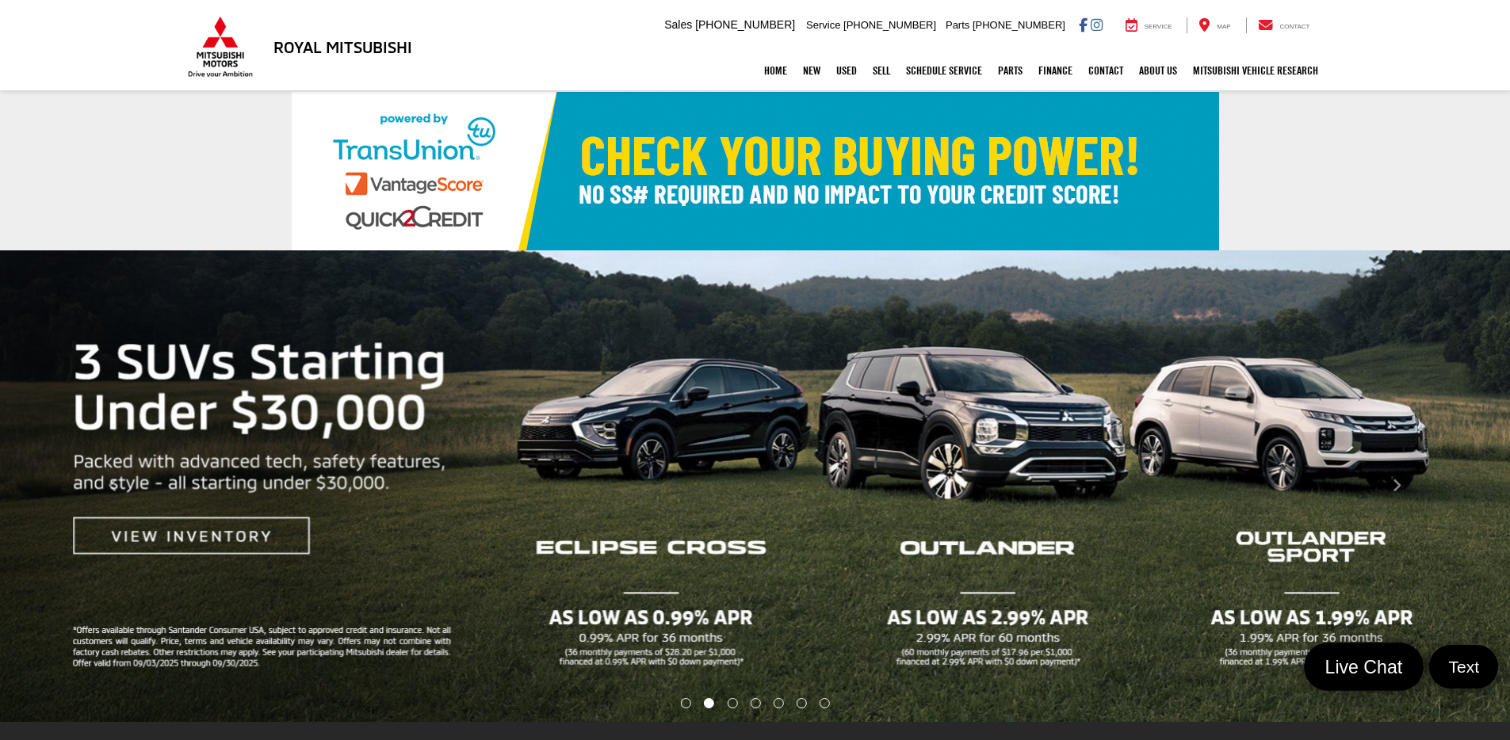 The image size is (1510, 740). What do you see at coordinates (1363, 667) in the screenshot?
I see `a: Live Chat` at bounding box center [1363, 667].